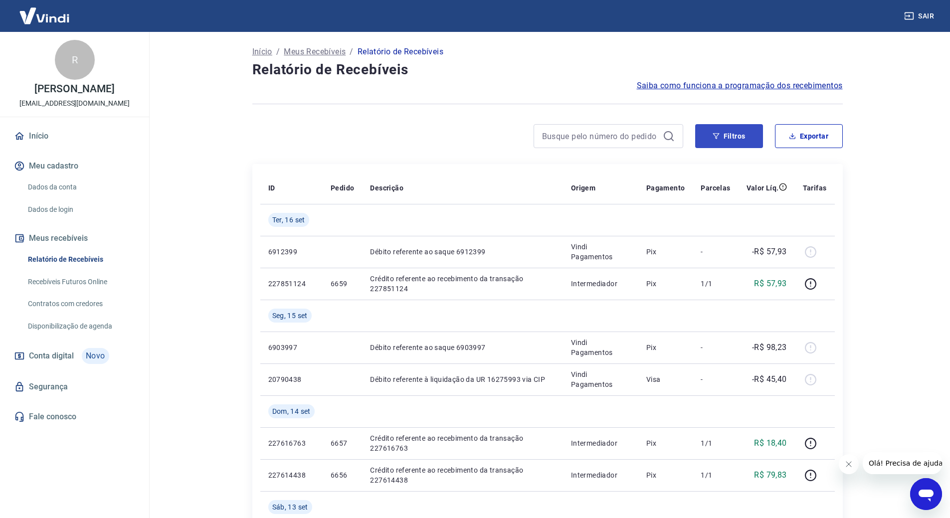  I want to click on a: Saiba como funciona a programação dos recebimentos, so click(740, 86).